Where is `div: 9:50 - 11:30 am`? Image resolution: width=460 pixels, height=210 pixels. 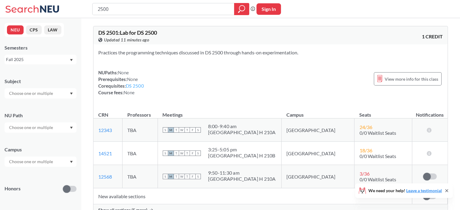 div: 9:50 - 11:30 am is located at coordinates (242, 173).